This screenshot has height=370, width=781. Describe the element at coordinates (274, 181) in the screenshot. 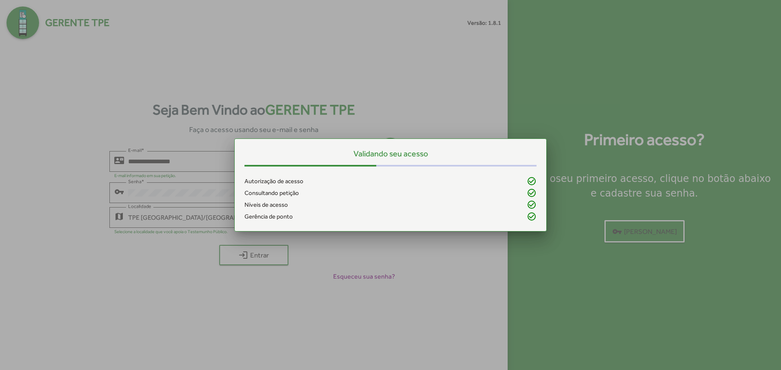

I see `span: Autorização de acesso` at that location.